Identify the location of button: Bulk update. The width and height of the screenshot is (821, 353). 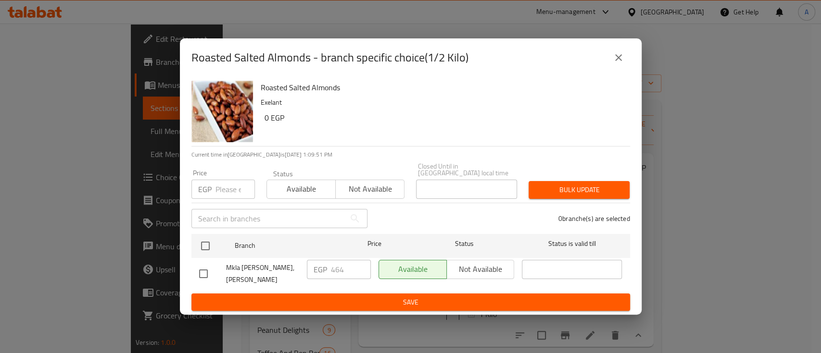
(579, 190).